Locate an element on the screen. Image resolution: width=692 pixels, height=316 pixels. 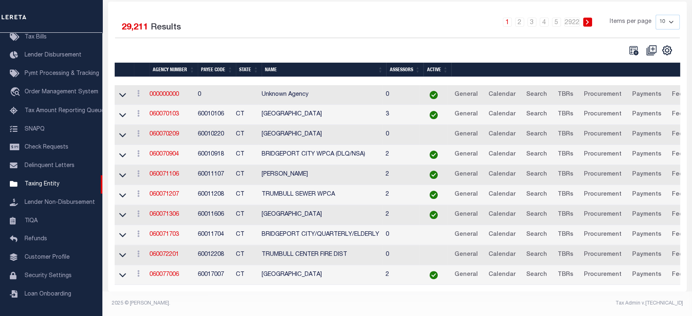
span: SNAPQ is located at coordinates (34, 129).